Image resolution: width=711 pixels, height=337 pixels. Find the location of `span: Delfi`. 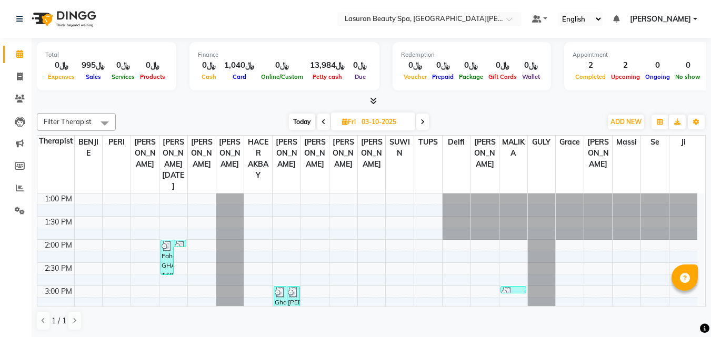

span: Delfi is located at coordinates (456, 142).